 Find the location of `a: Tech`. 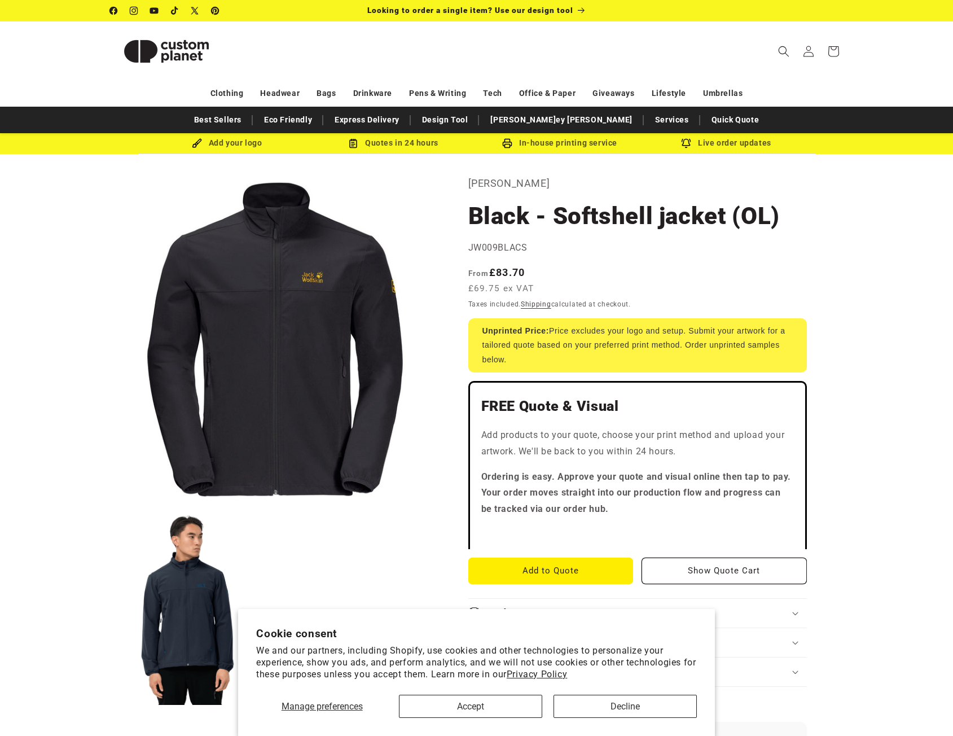

a: Tech is located at coordinates (492, 93).